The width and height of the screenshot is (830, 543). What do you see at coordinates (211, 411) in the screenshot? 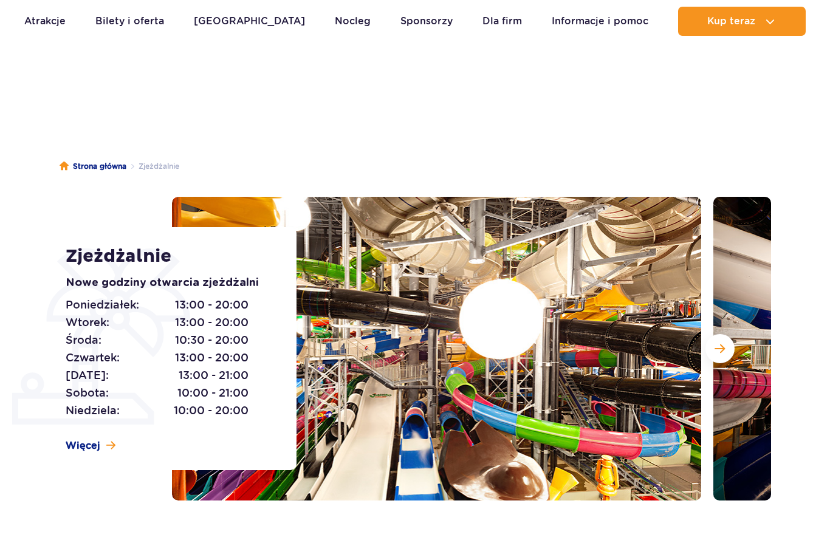
I see `span: 10:00 - 20:00` at bounding box center [211, 411].